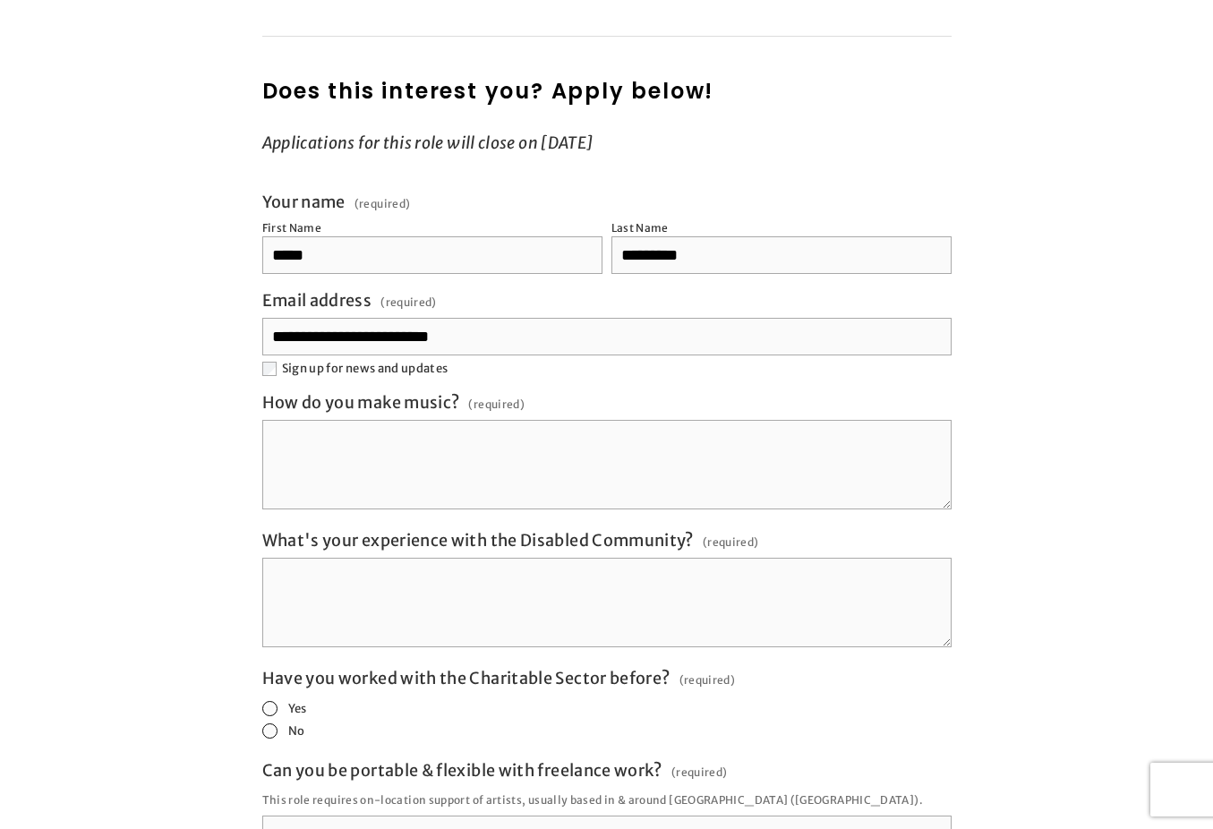 The height and width of the screenshot is (829, 1213). I want to click on span: Sign up for news and updates, so click(365, 368).